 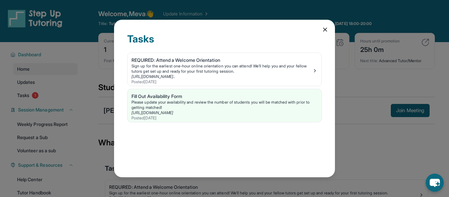 What do you see at coordinates (224, 43) in the screenshot?
I see `div: Tasks` at bounding box center [224, 43].